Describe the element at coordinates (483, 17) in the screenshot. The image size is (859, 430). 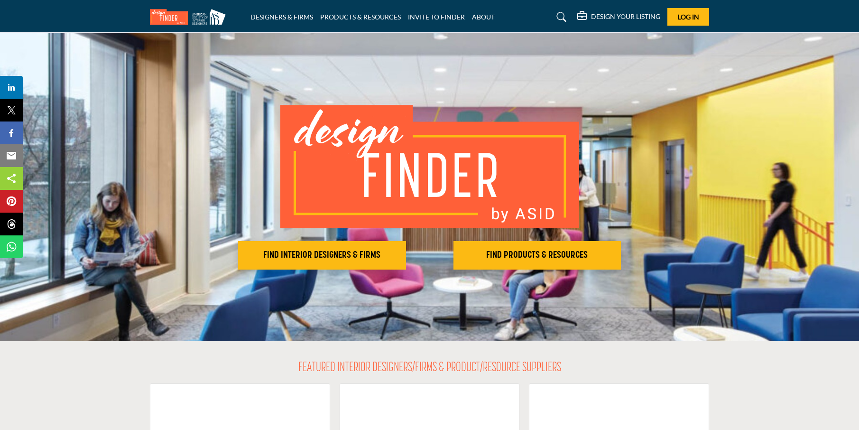
I see `a: ABOUT` at that location.